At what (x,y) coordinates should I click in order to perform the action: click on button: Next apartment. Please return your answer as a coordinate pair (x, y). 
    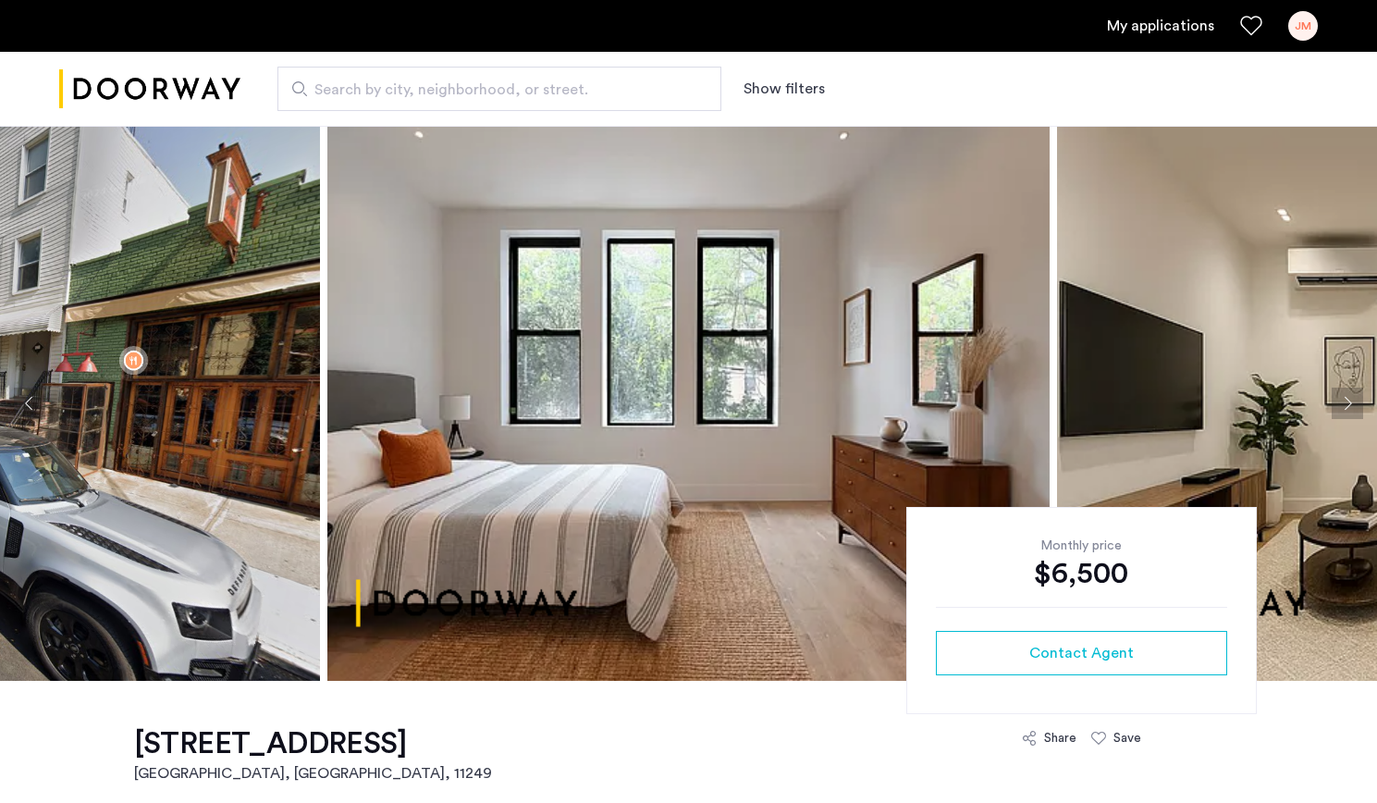
    Looking at the image, I should click on (1347, 403).